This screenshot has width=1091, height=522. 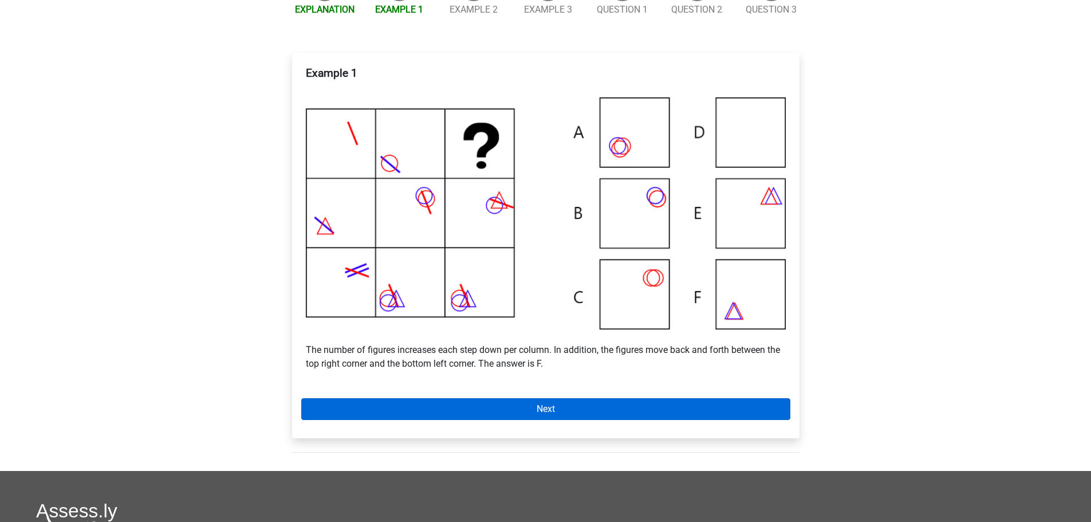 What do you see at coordinates (622, 9) in the screenshot?
I see `a: Question 1` at bounding box center [622, 9].